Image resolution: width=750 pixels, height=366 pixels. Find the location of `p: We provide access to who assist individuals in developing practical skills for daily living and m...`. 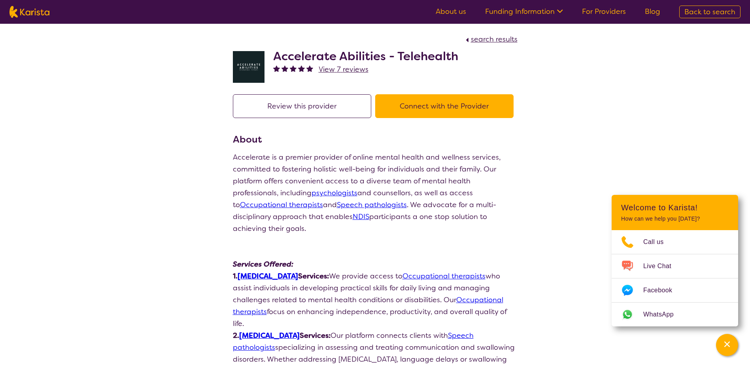

p: We provide access to who assist individuals in developing practical skills for daily living and m... is located at coordinates (375, 299).